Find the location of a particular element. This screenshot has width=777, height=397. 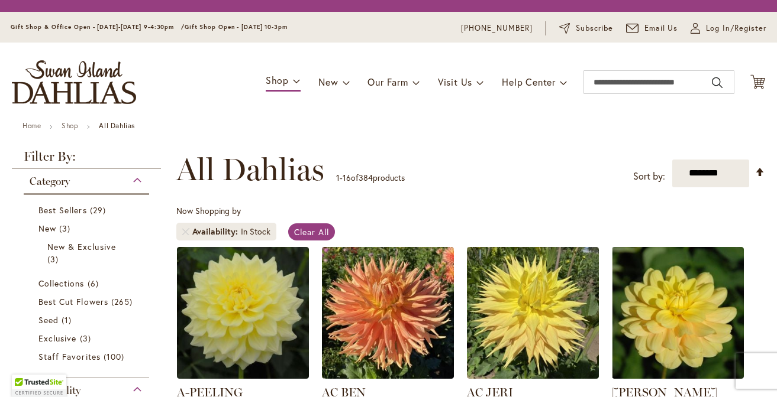

span: Log In/Register is located at coordinates (736, 28).